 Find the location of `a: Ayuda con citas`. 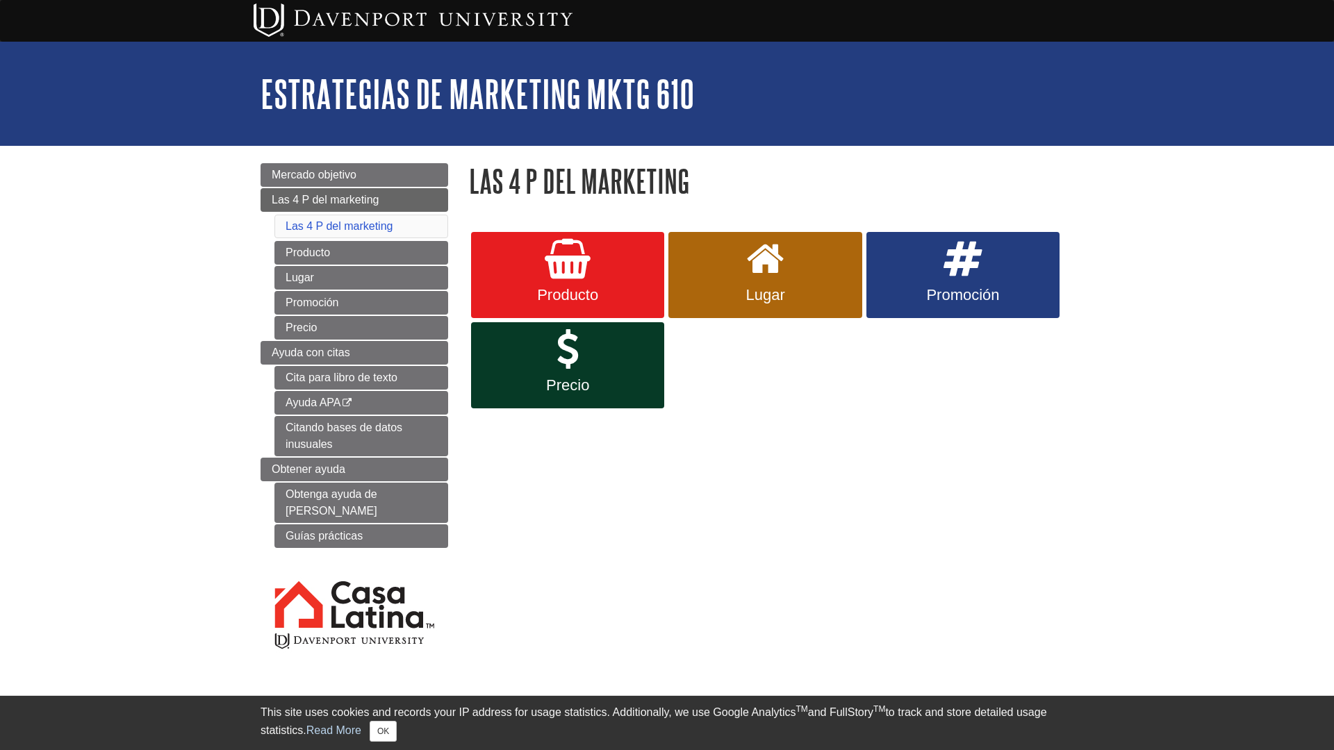

a: Ayuda con citas is located at coordinates (354, 353).